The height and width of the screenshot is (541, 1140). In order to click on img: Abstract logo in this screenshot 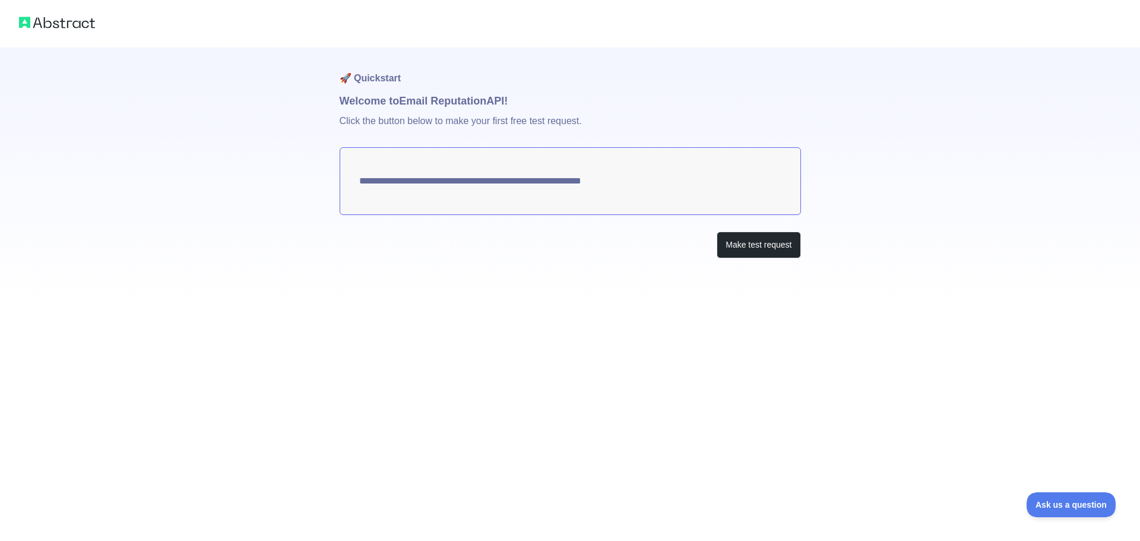, I will do `click(57, 23)`.